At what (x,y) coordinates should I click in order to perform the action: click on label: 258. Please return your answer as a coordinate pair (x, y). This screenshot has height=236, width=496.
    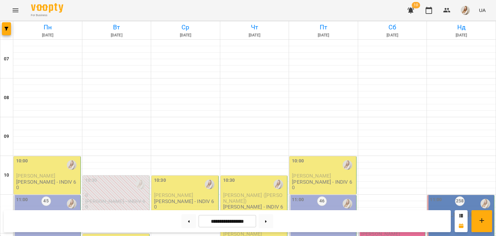
    Looking at the image, I should click on (459, 201).